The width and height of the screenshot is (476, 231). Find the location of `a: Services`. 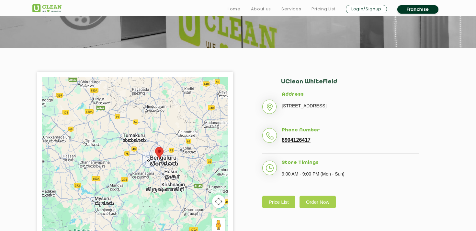

a: Services is located at coordinates (291, 9).